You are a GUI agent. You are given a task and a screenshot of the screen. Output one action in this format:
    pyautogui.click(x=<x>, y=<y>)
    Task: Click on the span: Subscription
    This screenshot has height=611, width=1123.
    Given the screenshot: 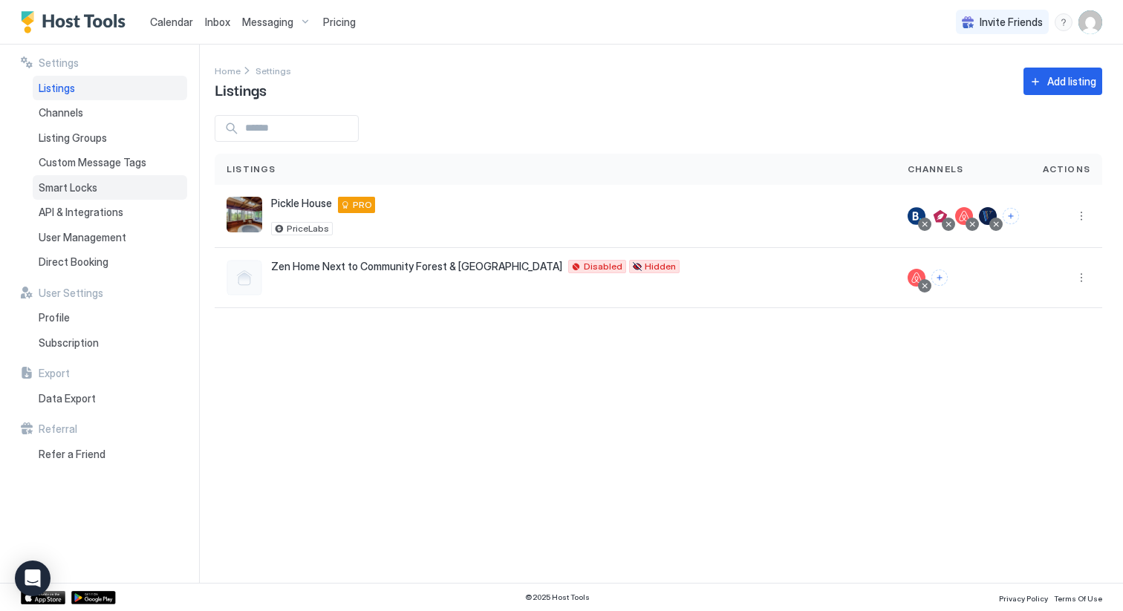 What is the action you would take?
    pyautogui.click(x=68, y=343)
    